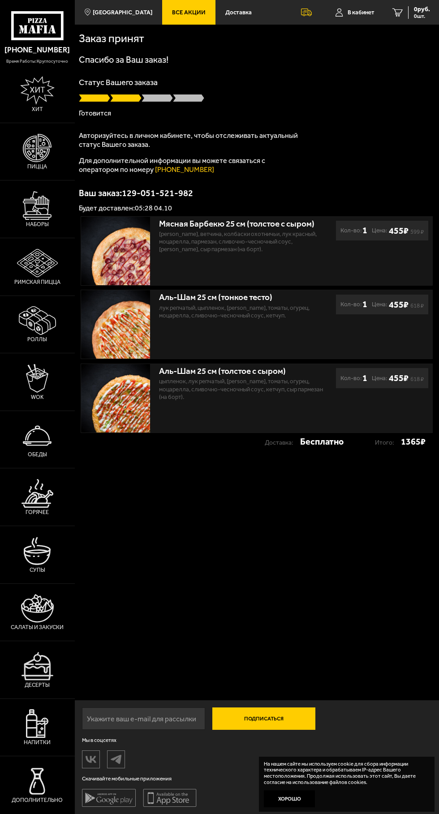 The height and width of the screenshot is (814, 439). I want to click on h1: Заказ принят, so click(150, 39).